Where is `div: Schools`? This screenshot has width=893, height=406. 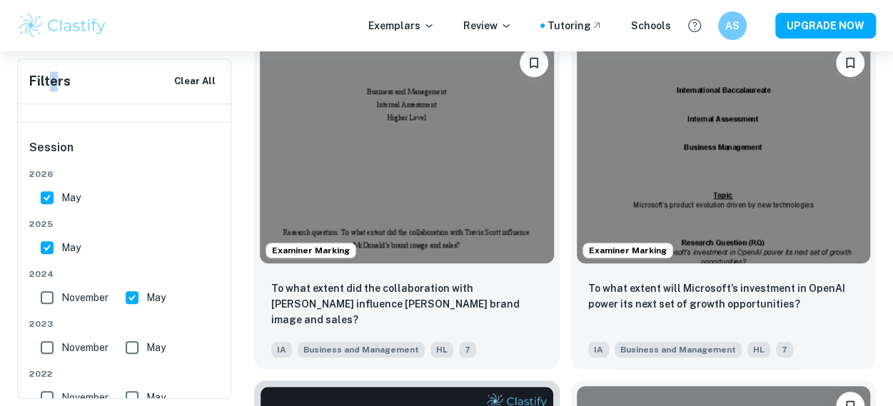
div: Schools is located at coordinates (651, 26).